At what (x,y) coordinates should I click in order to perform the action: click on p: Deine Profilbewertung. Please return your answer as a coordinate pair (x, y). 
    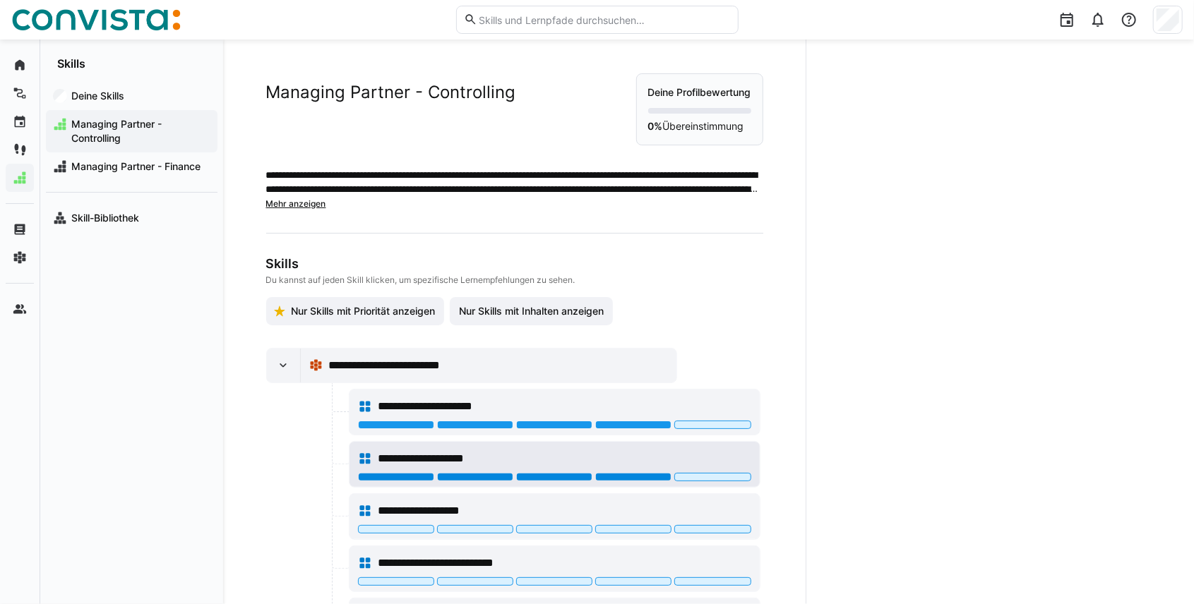
    Looking at the image, I should click on (699, 92).